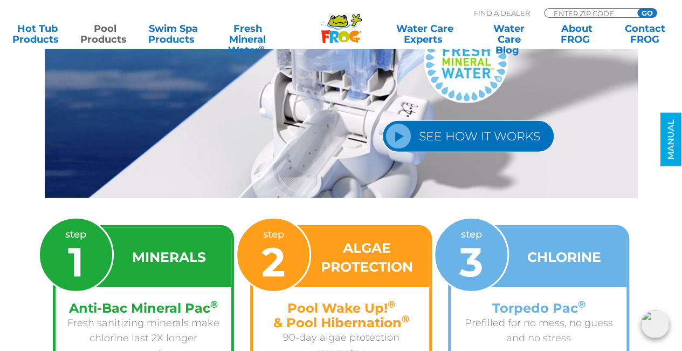 This screenshot has width=682, height=351. I want to click on a: SEE HOW IT WORKS, so click(468, 136).